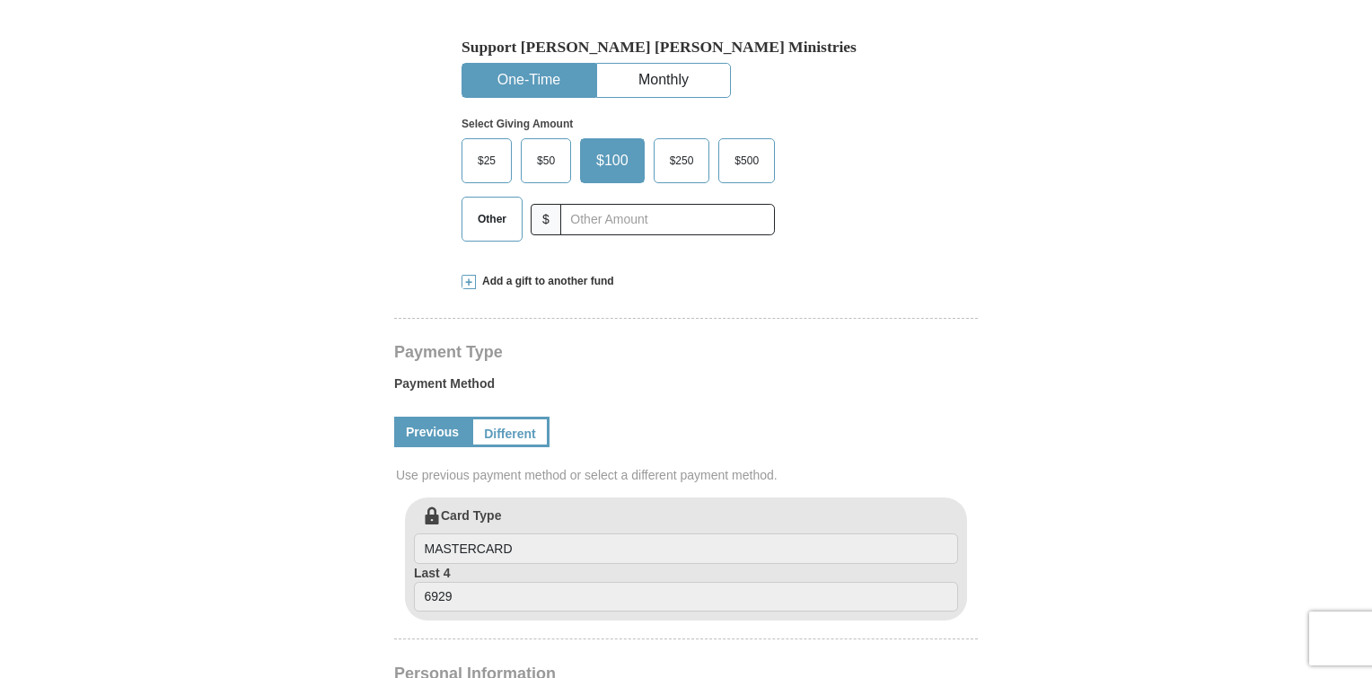 The image size is (1372, 678). I want to click on button: Monthly, so click(663, 80).